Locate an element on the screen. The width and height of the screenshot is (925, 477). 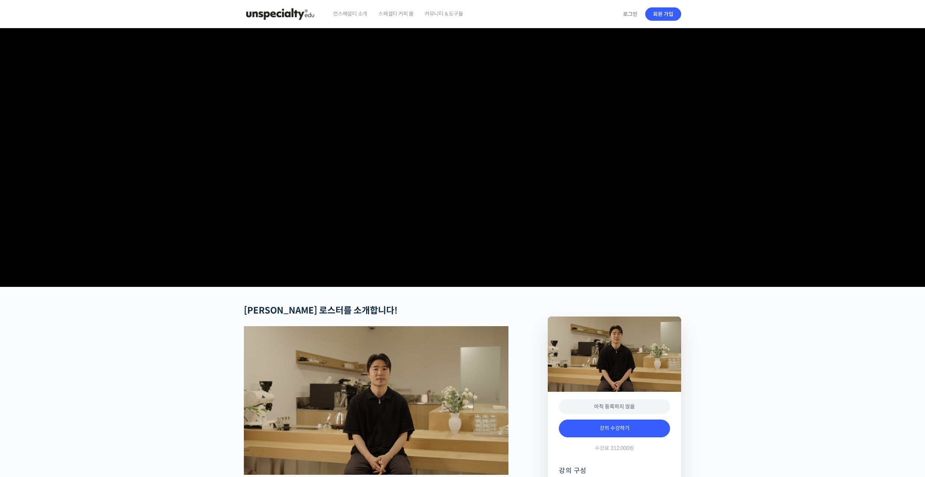
span: 수강료 312,000원 is located at coordinates (614, 448).